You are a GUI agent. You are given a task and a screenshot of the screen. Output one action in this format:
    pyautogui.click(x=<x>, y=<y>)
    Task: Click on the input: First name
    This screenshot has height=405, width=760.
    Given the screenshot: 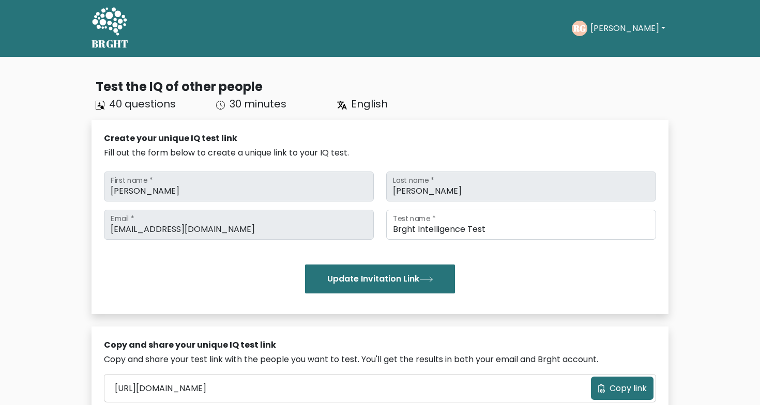 What is the action you would take?
    pyautogui.click(x=239, y=187)
    